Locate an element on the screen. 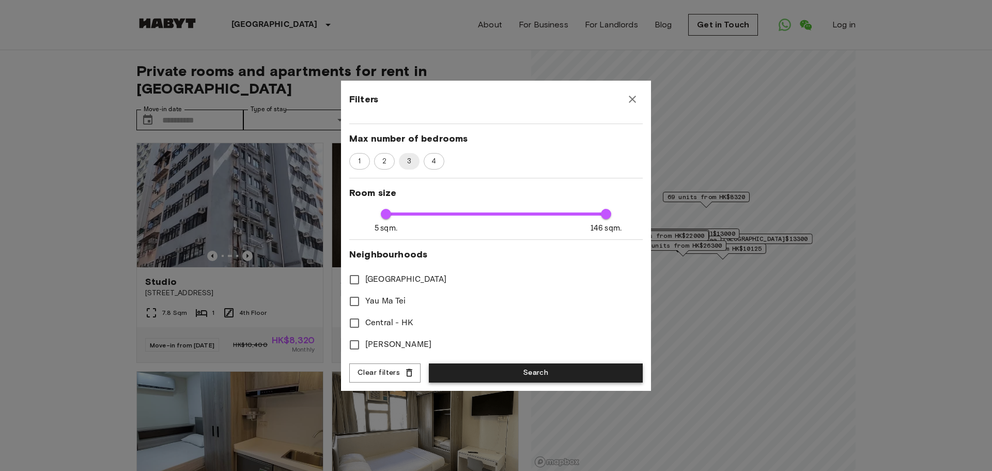  span: 4 is located at coordinates (433, 161).